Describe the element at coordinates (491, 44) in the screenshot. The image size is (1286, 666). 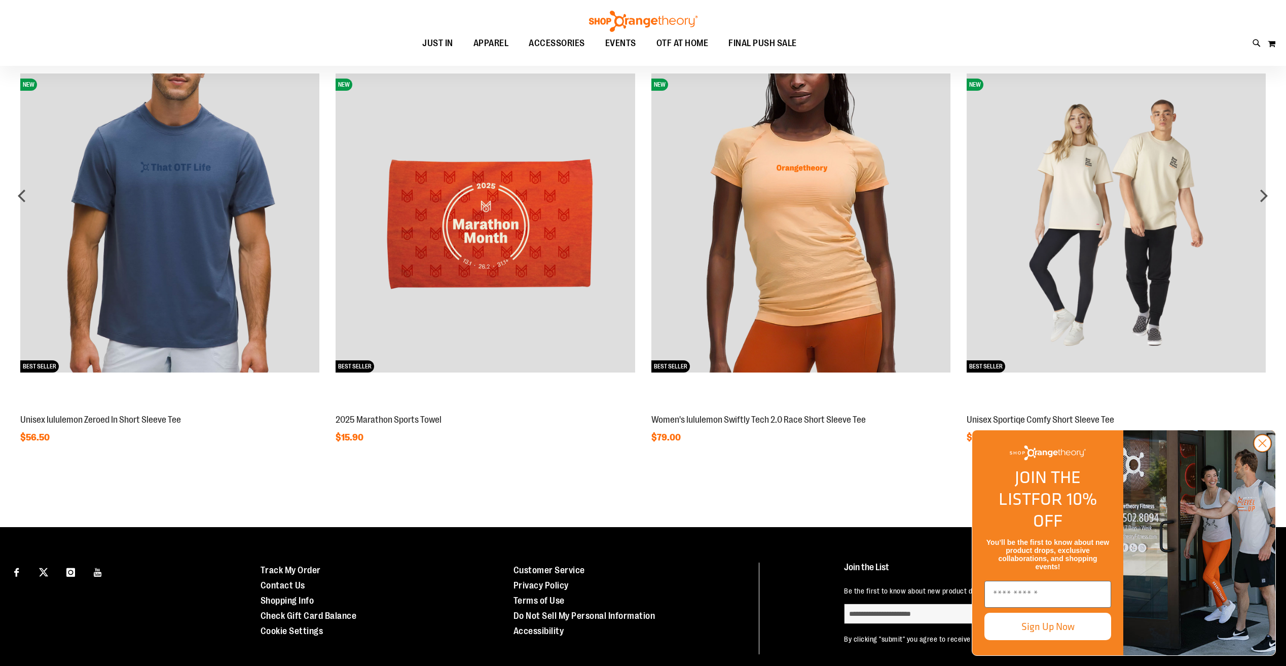
I see `a: APPAREL` at that location.